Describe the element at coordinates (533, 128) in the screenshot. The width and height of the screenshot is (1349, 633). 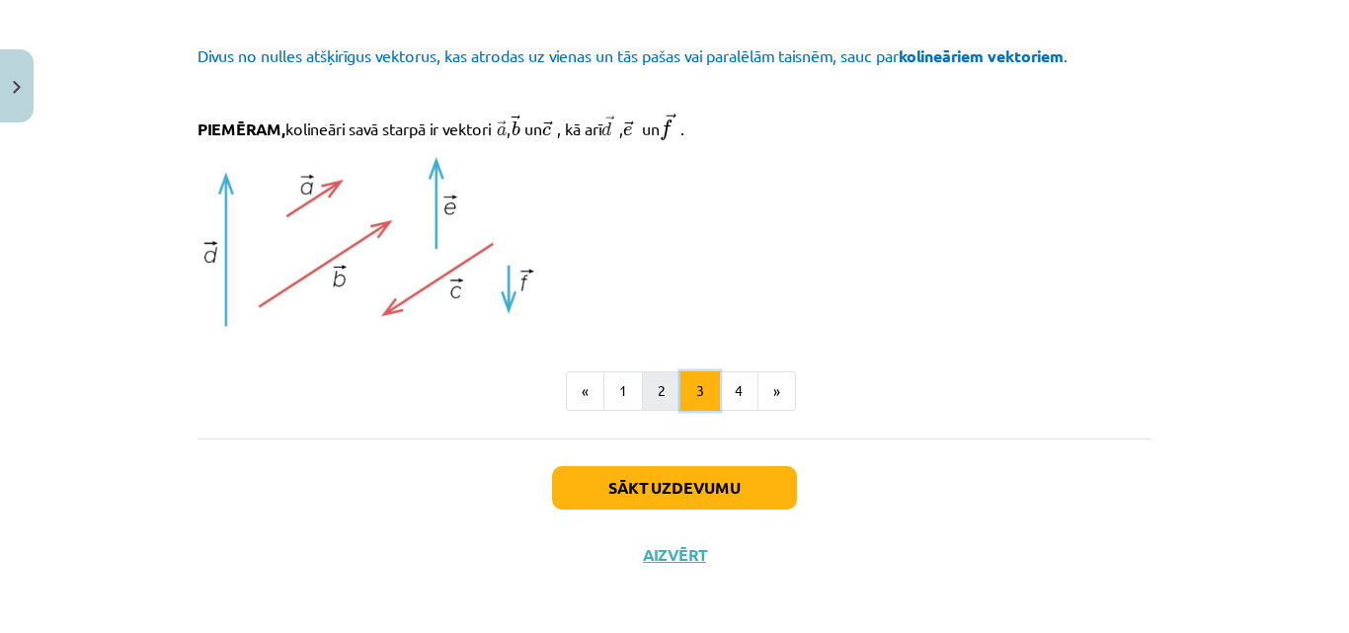
I see `span: un` at that location.